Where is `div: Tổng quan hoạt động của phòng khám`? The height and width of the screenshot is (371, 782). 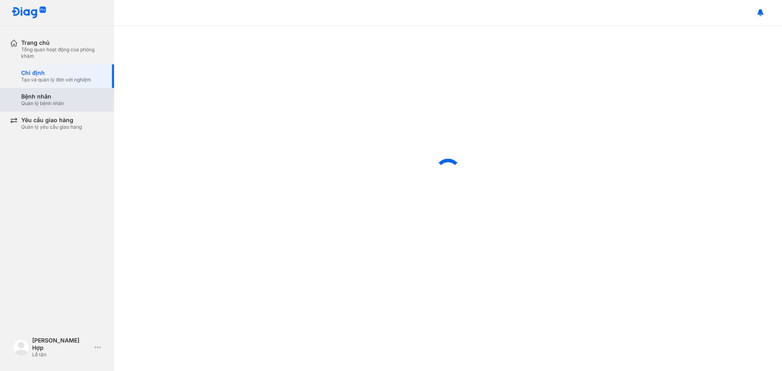
div: Tổng quan hoạt động của phòng khám is located at coordinates (63, 53).